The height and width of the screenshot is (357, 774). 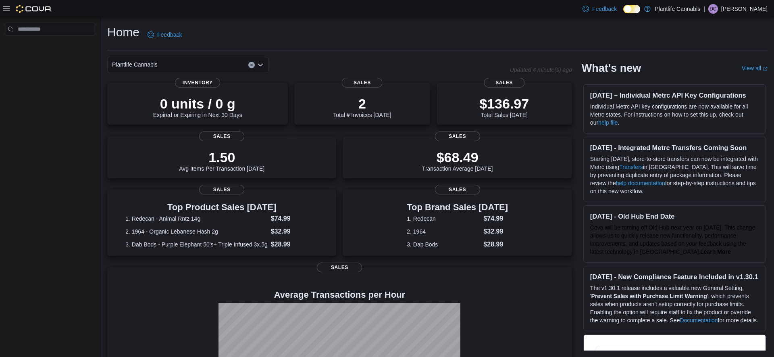 What do you see at coordinates (443, 244) in the screenshot?
I see `dt: 3. Dab Bods` at bounding box center [443, 244].